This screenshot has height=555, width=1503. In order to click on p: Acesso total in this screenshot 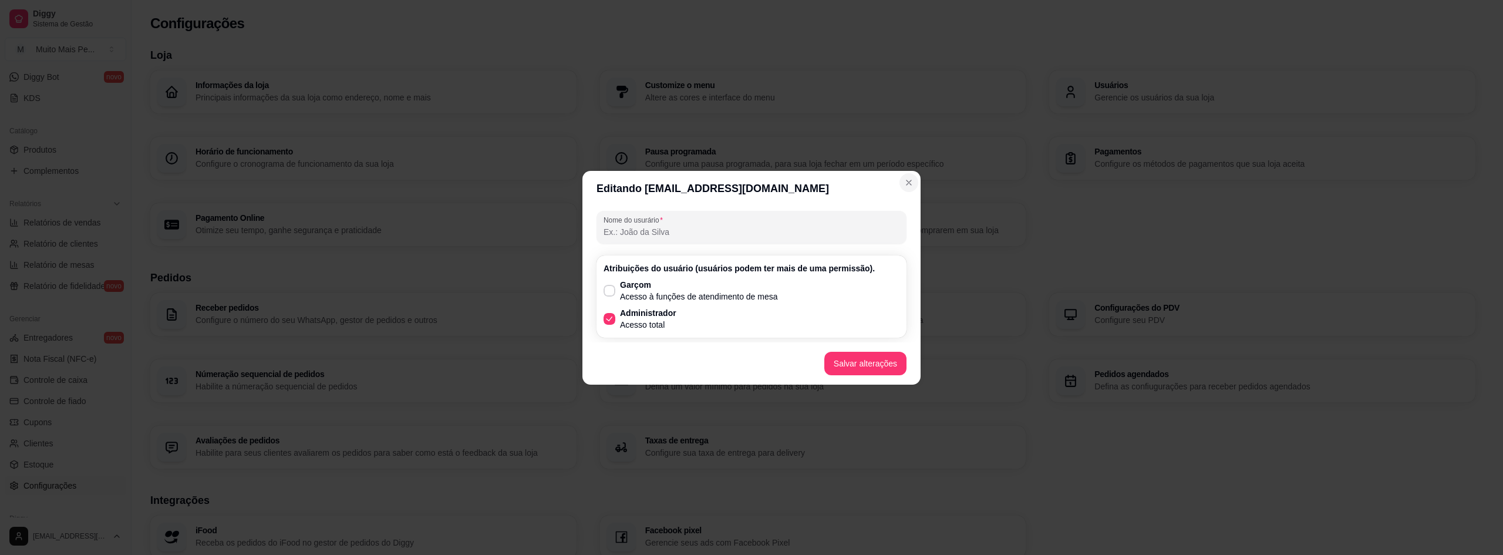, I will do `click(648, 325)`.